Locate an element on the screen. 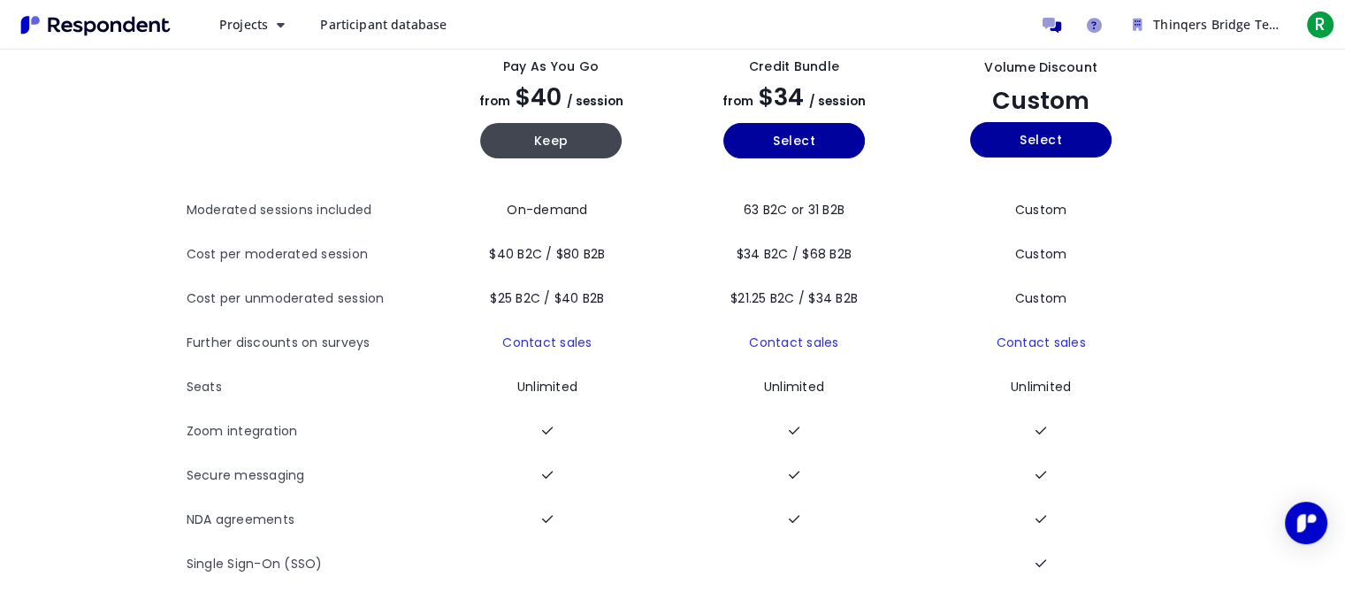  span: $34 is located at coordinates (781, 96).